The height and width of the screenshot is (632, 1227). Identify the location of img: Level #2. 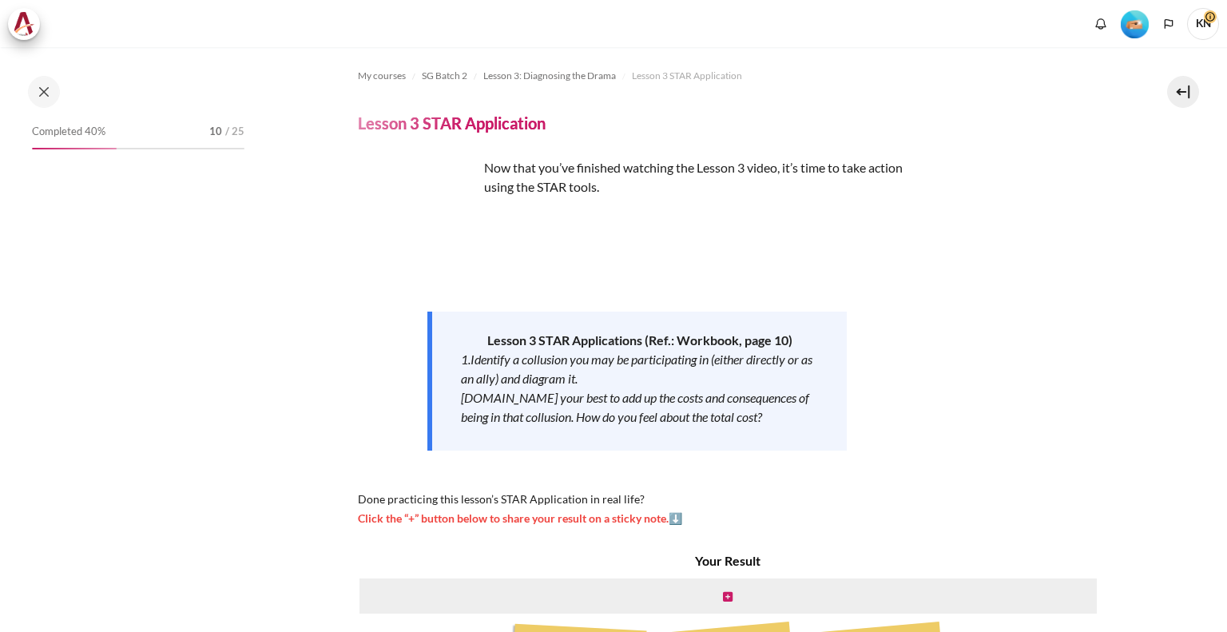
(1135, 24).